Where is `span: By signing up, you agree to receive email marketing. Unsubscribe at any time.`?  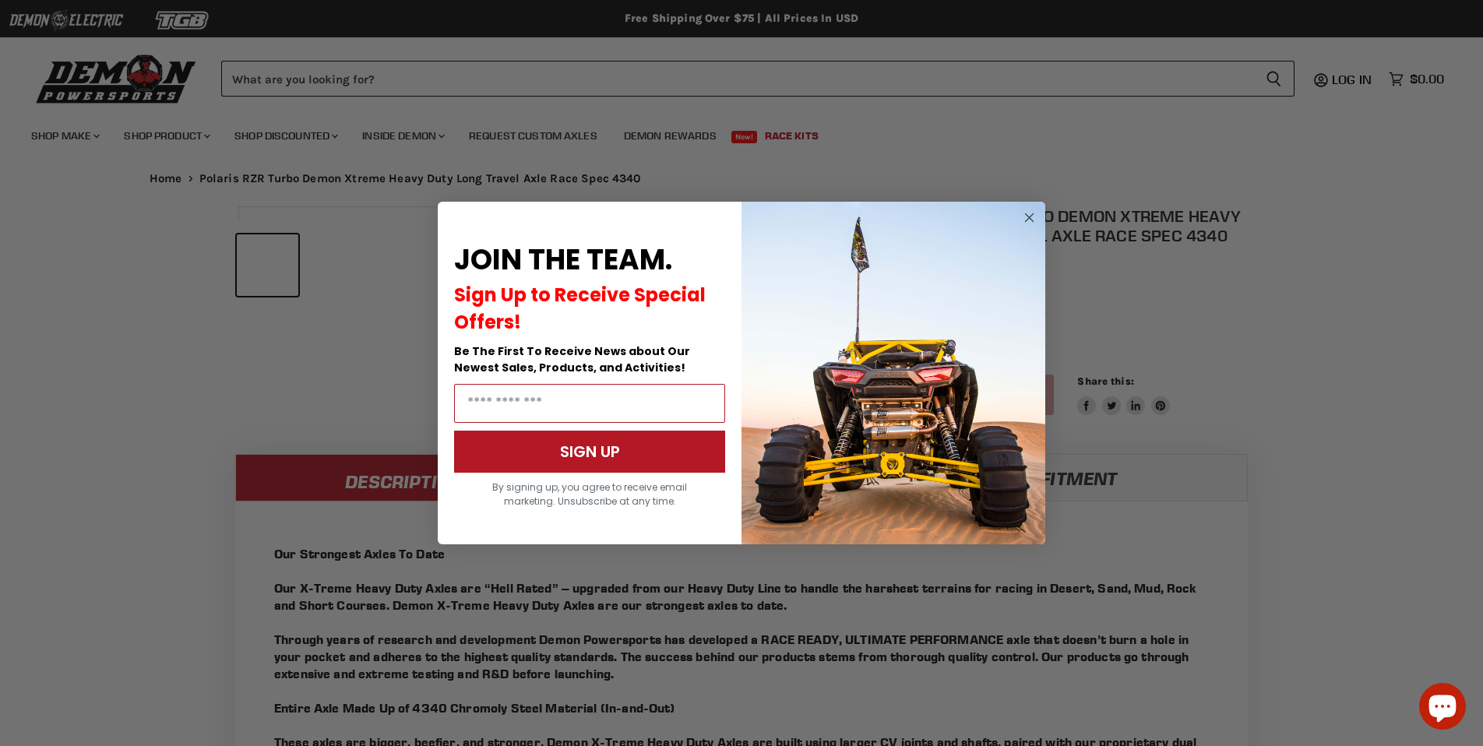
span: By signing up, you agree to receive email marketing. Unsubscribe at any time. is located at coordinates (590, 494).